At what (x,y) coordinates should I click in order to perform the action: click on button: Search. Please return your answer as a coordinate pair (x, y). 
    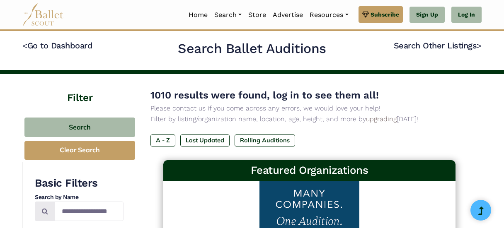
    Looking at the image, I should click on (80, 127).